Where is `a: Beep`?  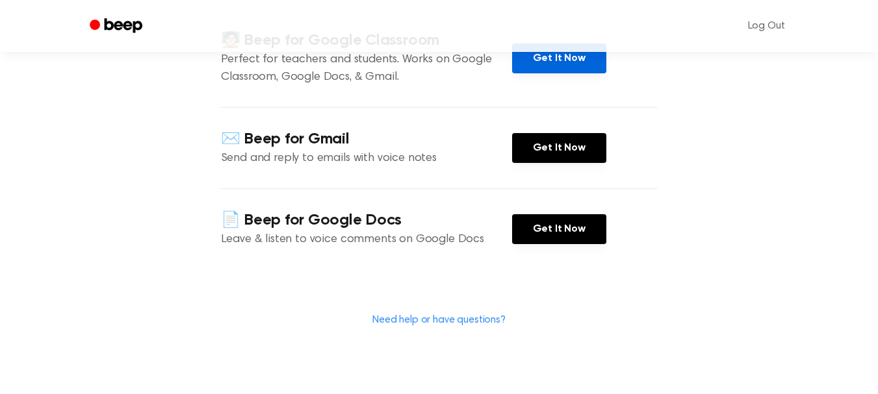 a: Beep is located at coordinates (117, 26).